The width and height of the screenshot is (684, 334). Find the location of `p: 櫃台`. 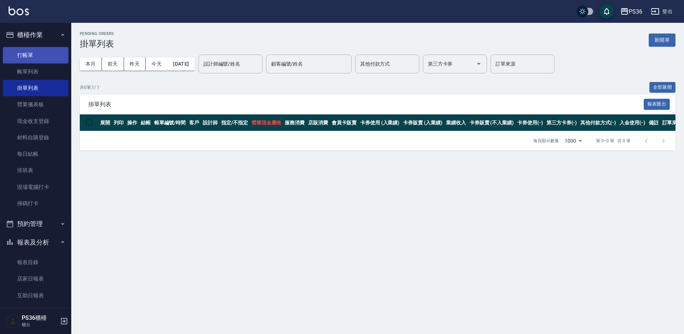

p: 櫃台 is located at coordinates (40, 324).